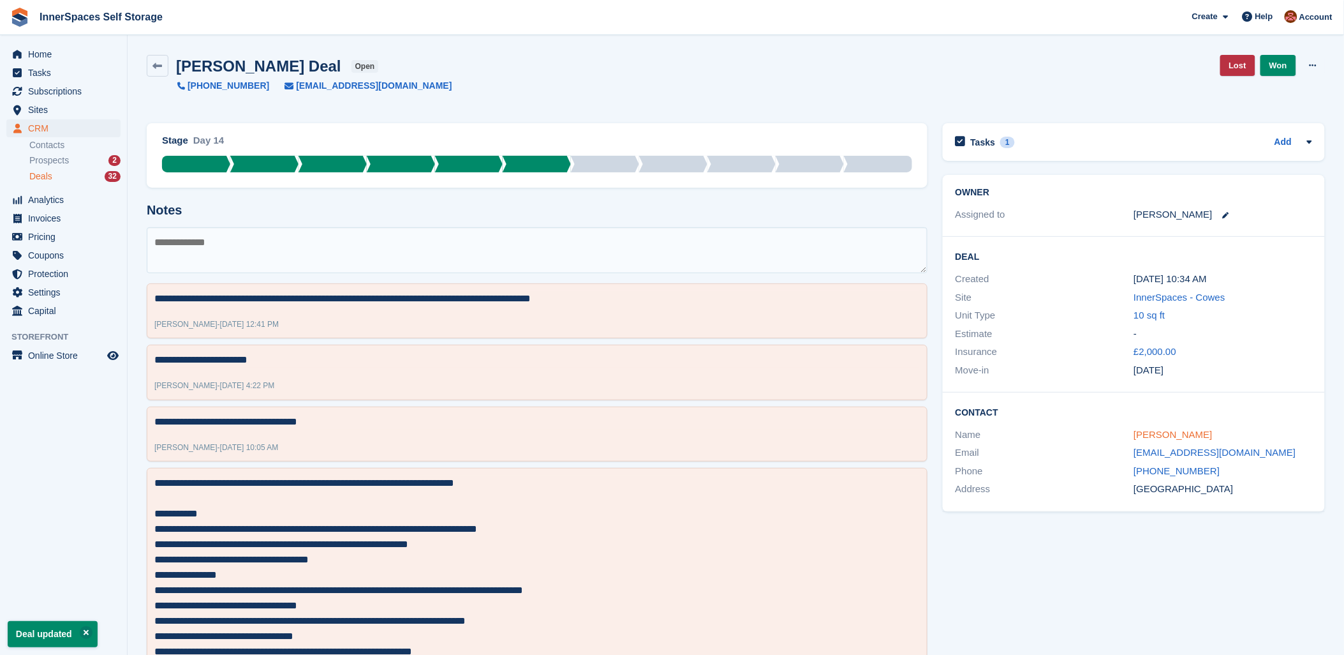 The height and width of the screenshot is (655, 1344). Describe the element at coordinates (1045, 334) in the screenshot. I see `div: Estimate` at that location.